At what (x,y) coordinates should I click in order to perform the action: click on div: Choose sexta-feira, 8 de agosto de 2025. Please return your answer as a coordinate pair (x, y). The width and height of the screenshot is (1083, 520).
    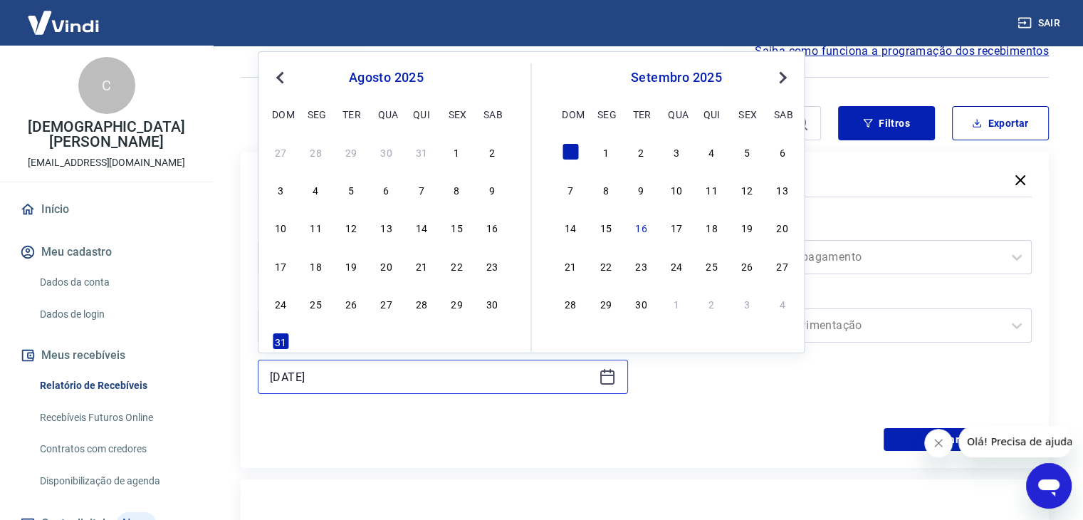
    Looking at the image, I should click on (457, 189).